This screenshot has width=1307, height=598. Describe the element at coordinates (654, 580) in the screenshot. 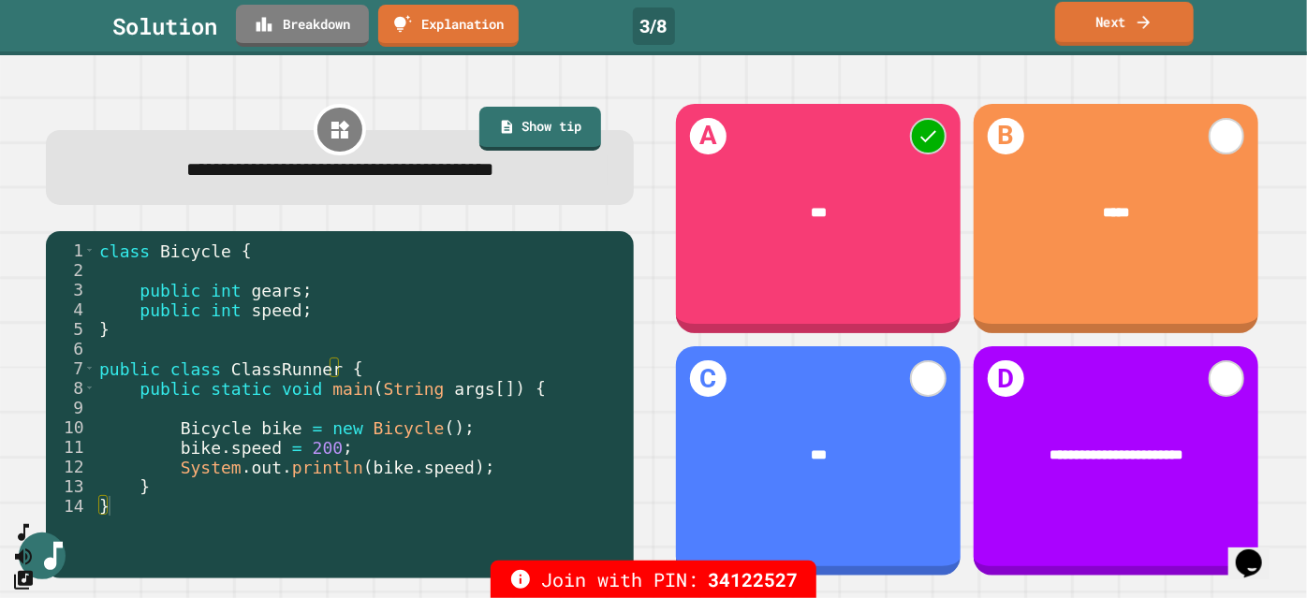

I see `div: Join with PIN:` at that location.